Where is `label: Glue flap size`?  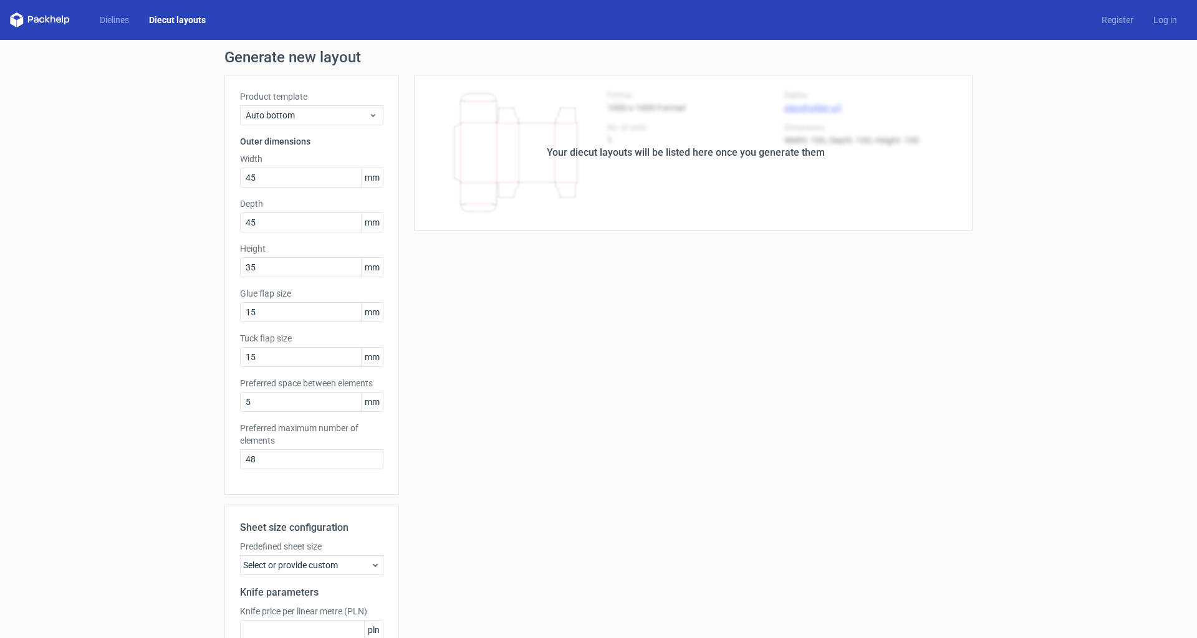 label: Glue flap size is located at coordinates (312, 294).